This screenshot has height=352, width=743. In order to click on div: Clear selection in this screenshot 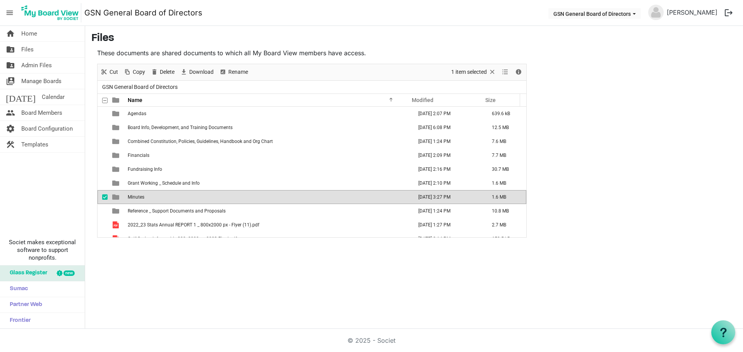, I will do `click(473, 72)`.